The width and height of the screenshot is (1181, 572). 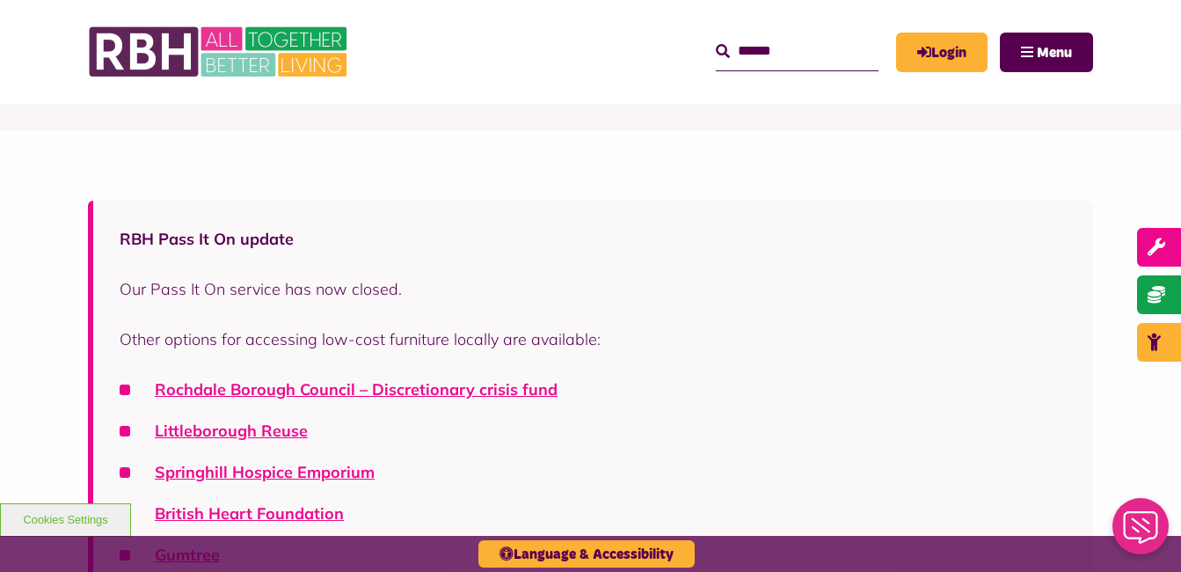 I want to click on button: Language & Accessibility, so click(x=587, y=553).